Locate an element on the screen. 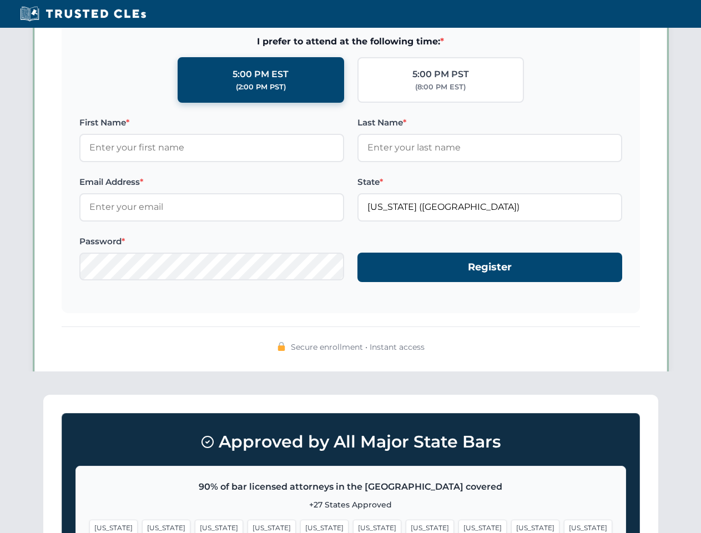  span: I prefer to attend at the following time: is located at coordinates (351, 42).